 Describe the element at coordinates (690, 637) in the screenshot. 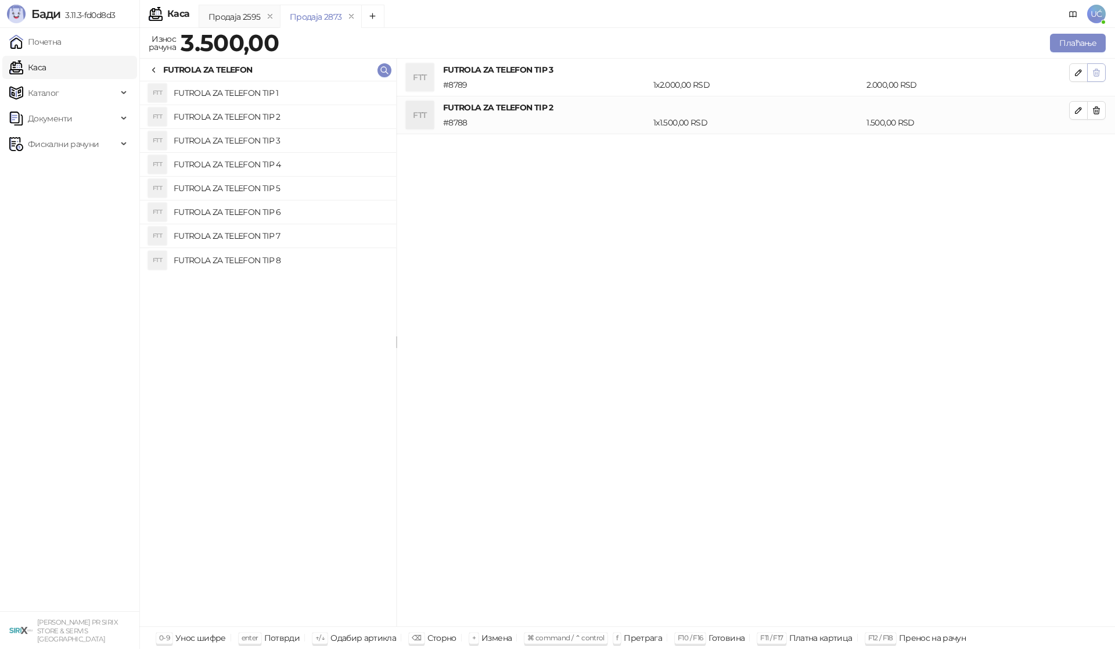

I see `span: F10 / F16` at that location.